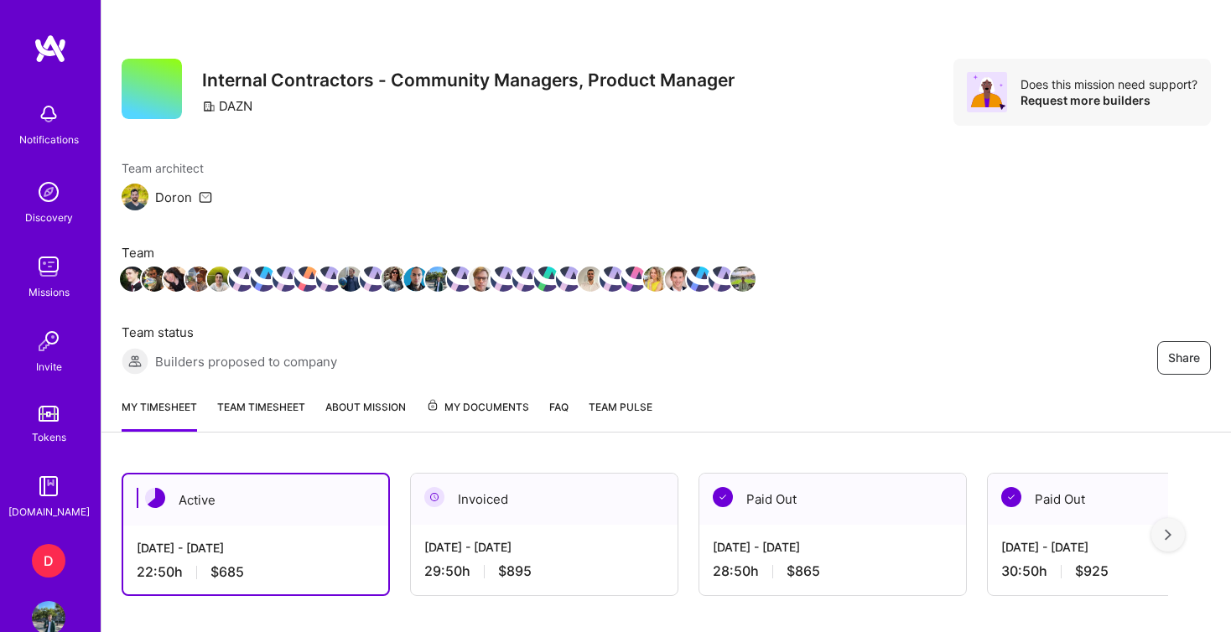 The image size is (1231, 632). I want to click on div: 28:50 h, so click(832, 571).